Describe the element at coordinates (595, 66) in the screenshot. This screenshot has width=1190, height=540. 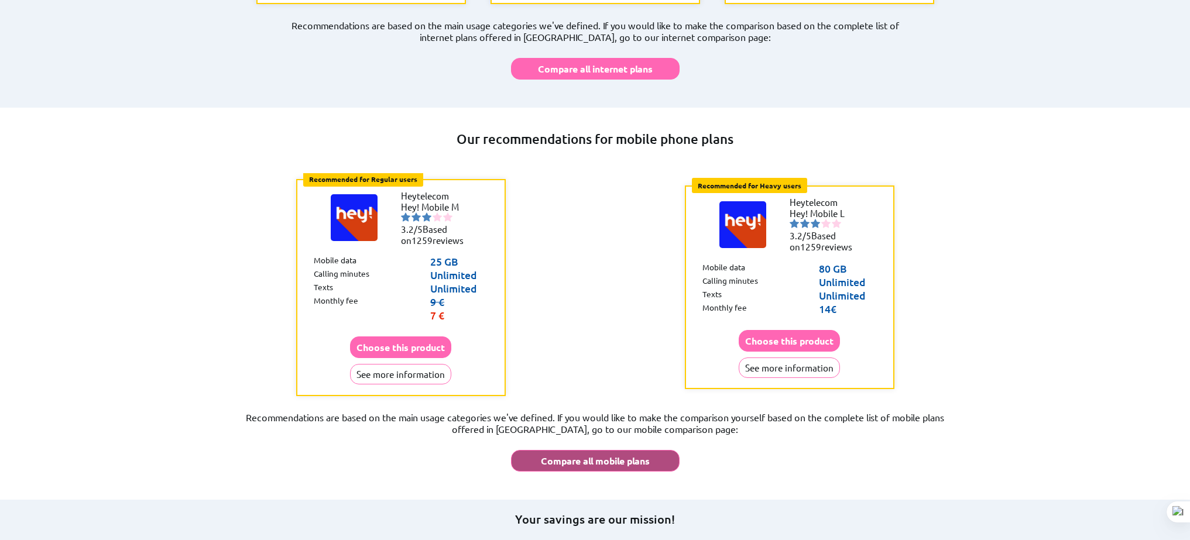
I see `a: Compare all internet plans` at that location.